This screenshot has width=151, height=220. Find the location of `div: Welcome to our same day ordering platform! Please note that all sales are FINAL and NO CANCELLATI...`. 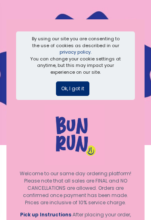

div: Welcome to our same day ordering platform! Please note that all sales are FINAL and NO CANCELLATI... is located at coordinates (75, 188).